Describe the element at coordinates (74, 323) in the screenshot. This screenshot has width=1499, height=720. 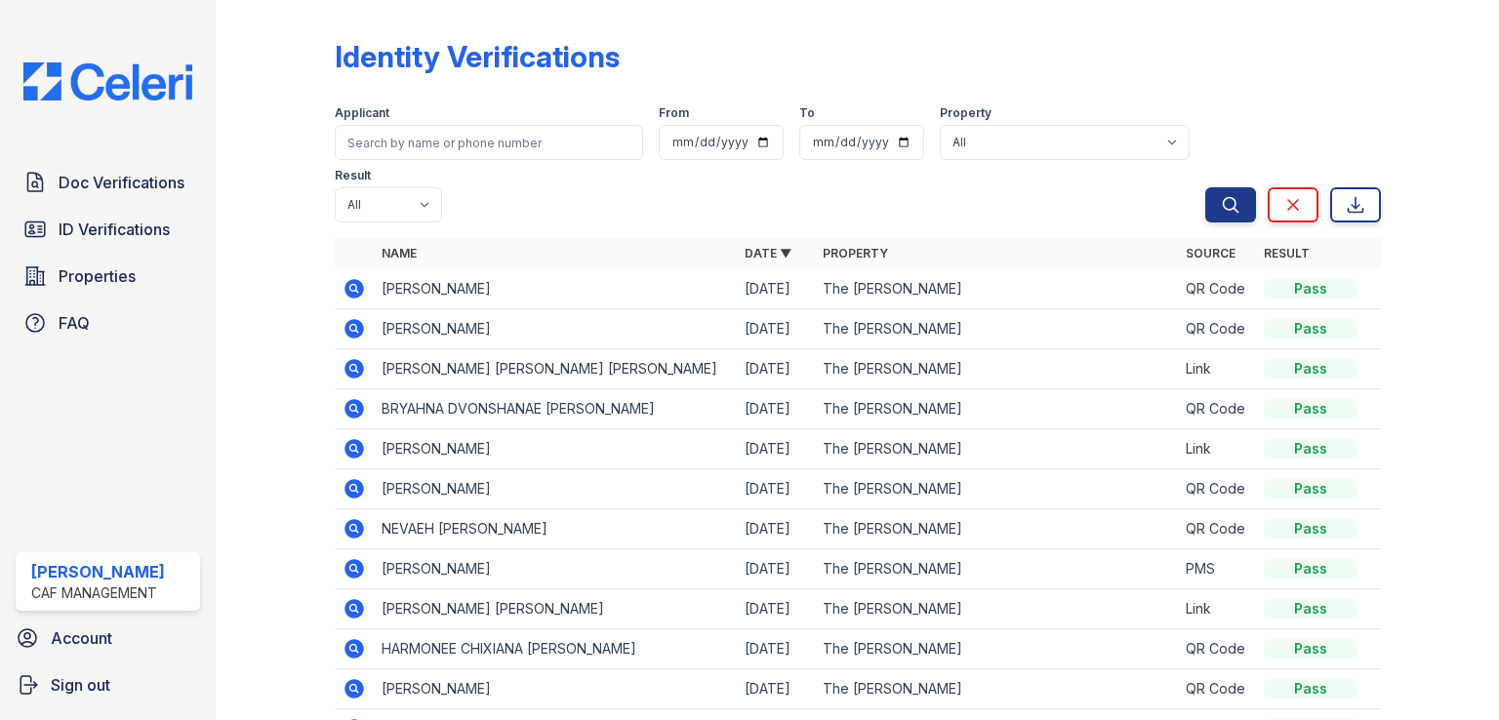
I see `span: FAQ` at that location.